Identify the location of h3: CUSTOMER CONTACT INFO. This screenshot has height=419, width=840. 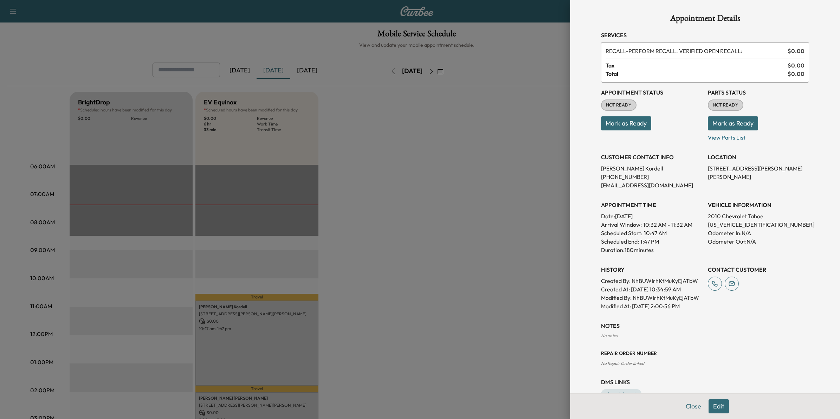
(651, 157).